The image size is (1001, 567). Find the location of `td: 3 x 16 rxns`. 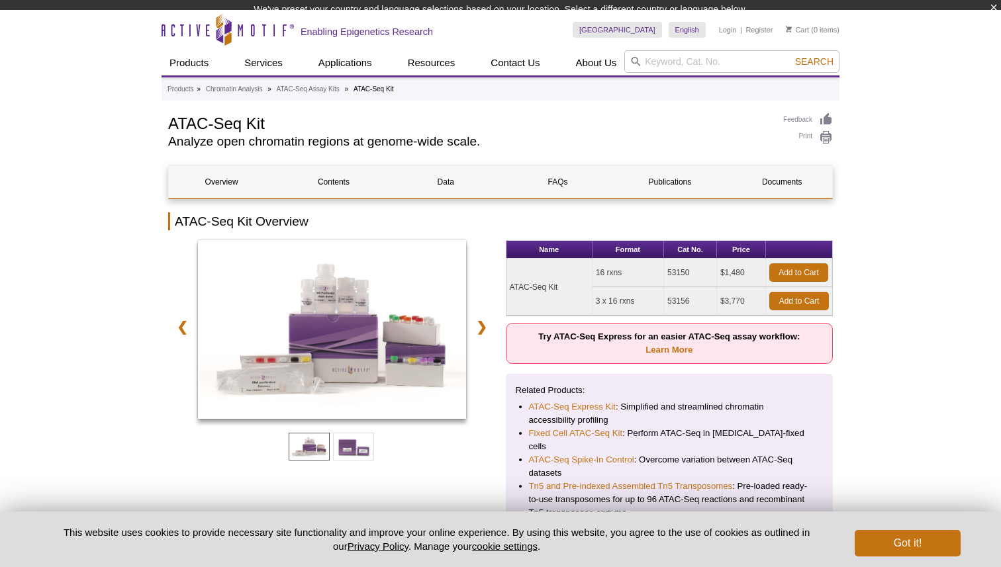

td: 3 x 16 rxns is located at coordinates (628, 301).